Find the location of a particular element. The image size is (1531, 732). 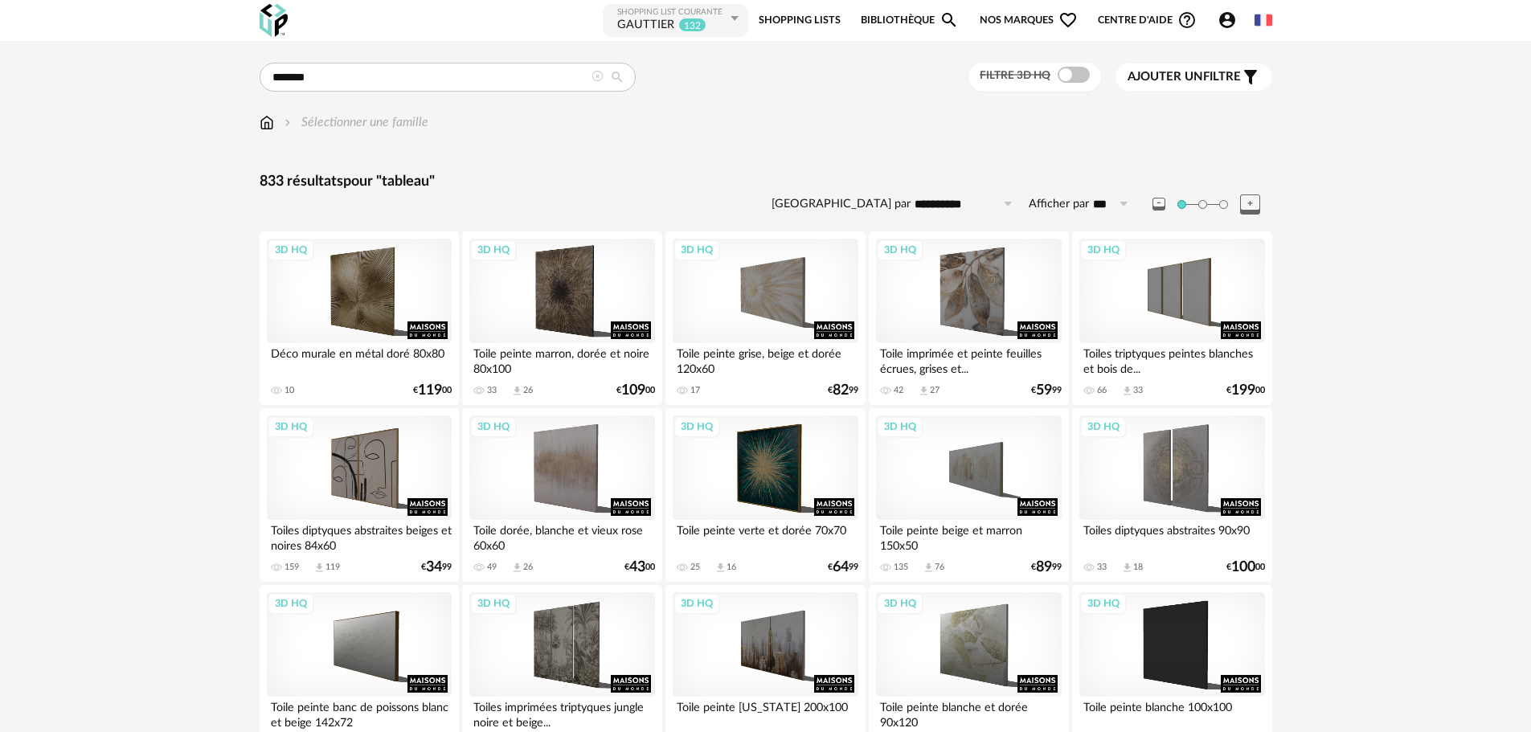

a: 3D HQ Toile imprimée et peinte feuilles écrues, grises et... 42 Download icon 27 €5999 is located at coordinates (968, 318).